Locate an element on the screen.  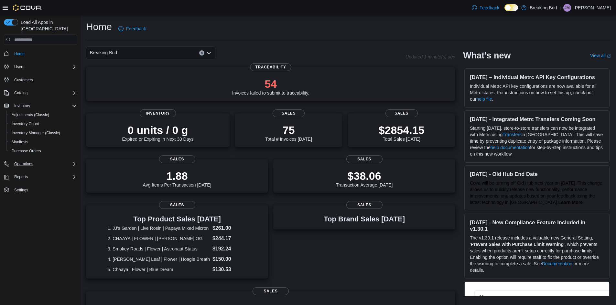
a: Documentation is located at coordinates (557, 264).